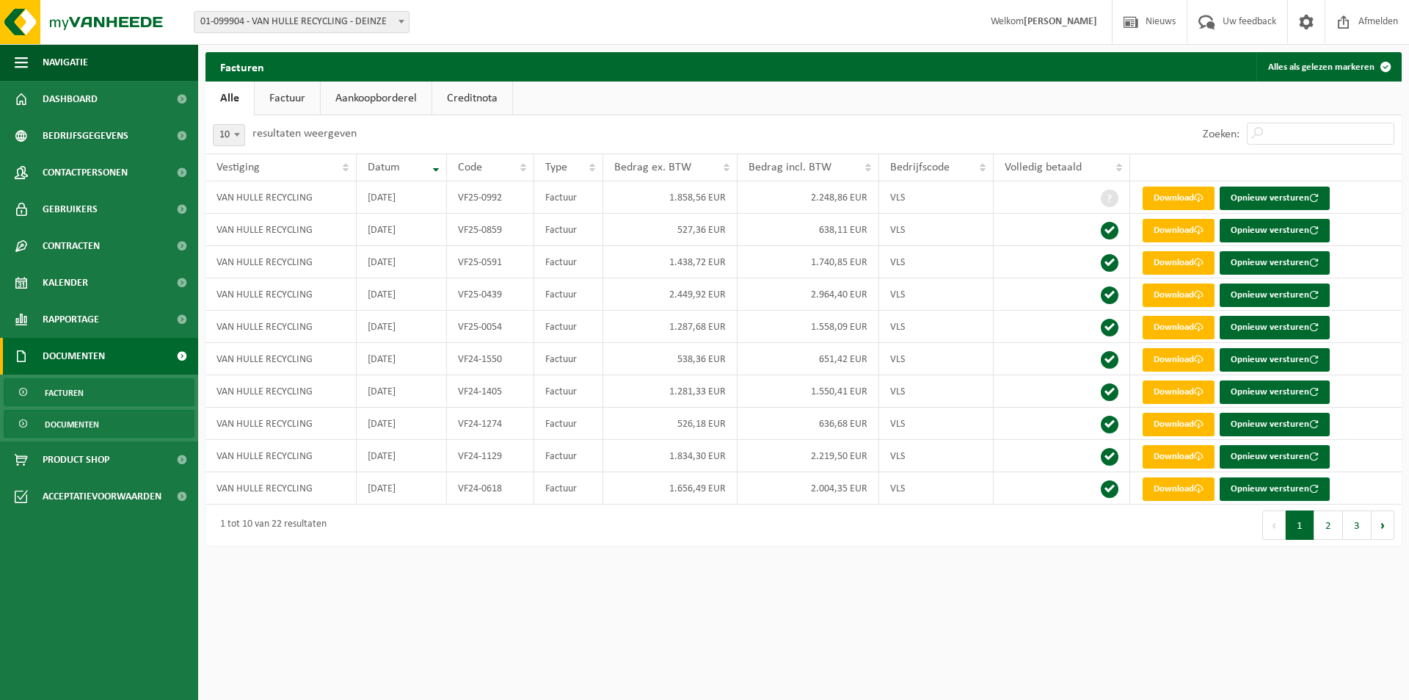 This screenshot has height=700, width=1409. What do you see at coordinates (99, 392) in the screenshot?
I see `a: Facturen` at bounding box center [99, 392].